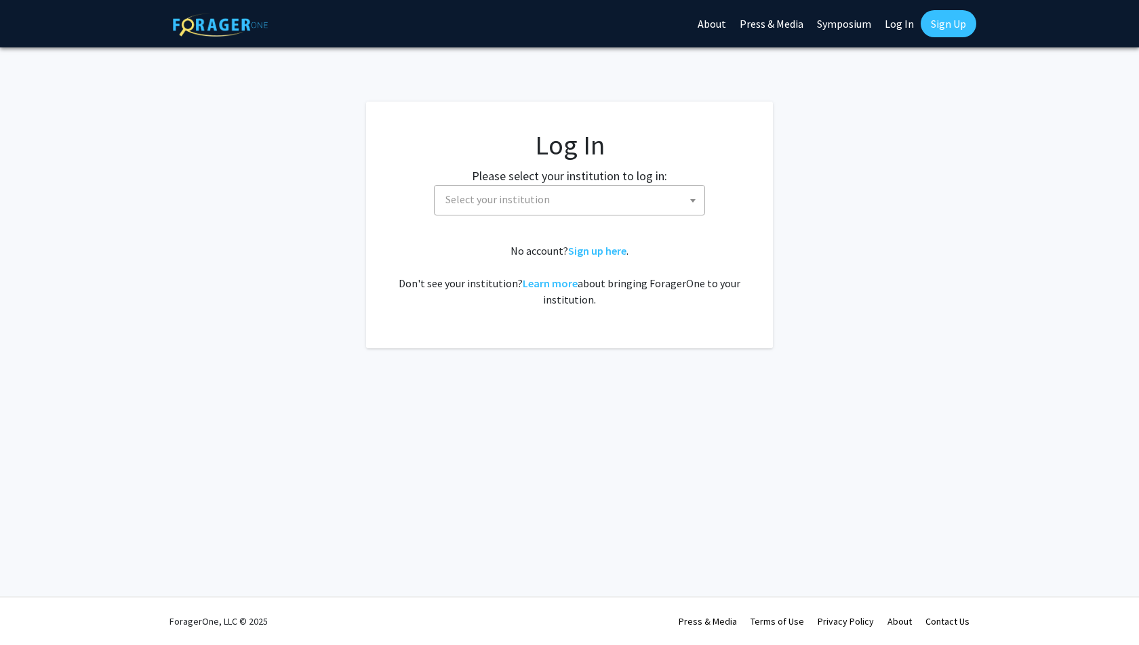 This screenshot has width=1139, height=645. What do you see at coordinates (570, 176) in the screenshot?
I see `label: Please select your institution to log in:` at bounding box center [570, 176].